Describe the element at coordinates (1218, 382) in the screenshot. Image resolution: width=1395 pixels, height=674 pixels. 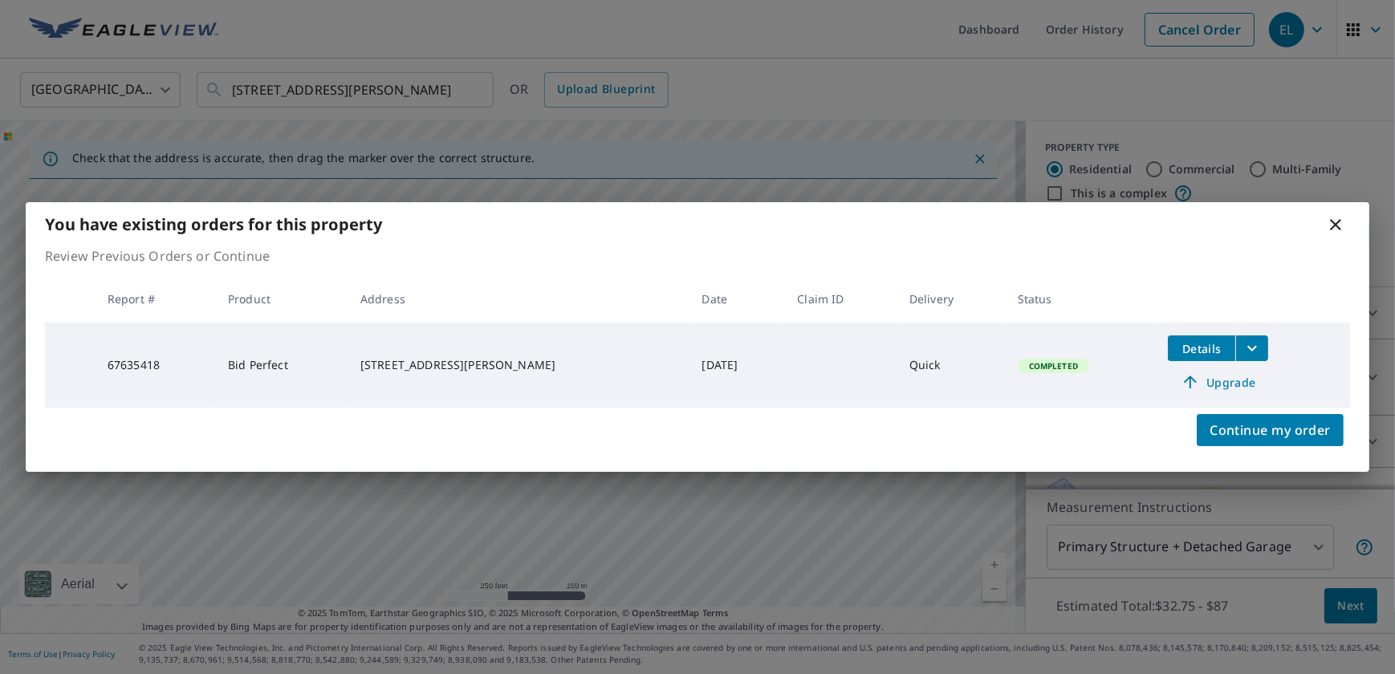
I see `a: Upgrade` at that location.